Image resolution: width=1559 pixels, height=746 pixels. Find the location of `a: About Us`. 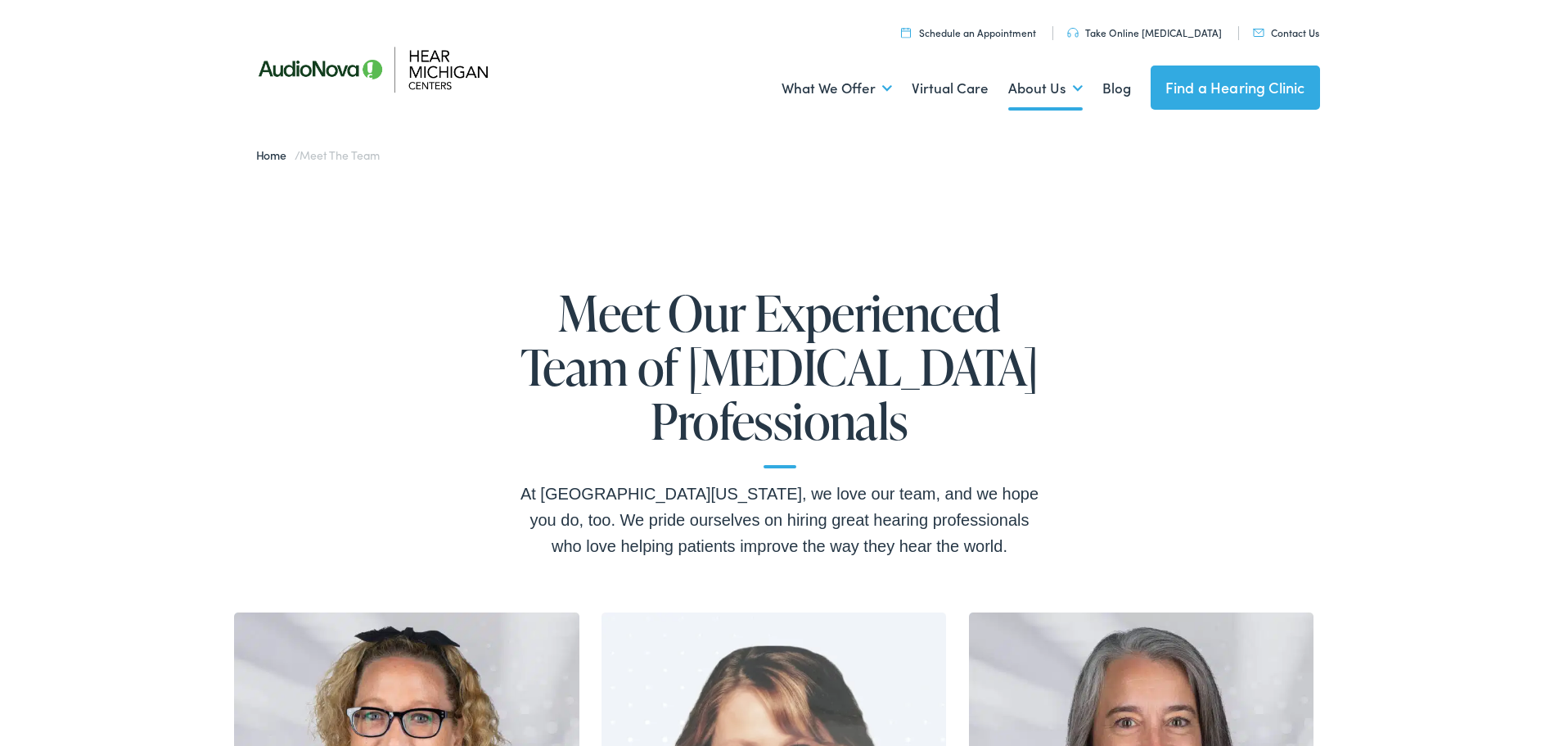

a: About Us is located at coordinates (1045, 88).